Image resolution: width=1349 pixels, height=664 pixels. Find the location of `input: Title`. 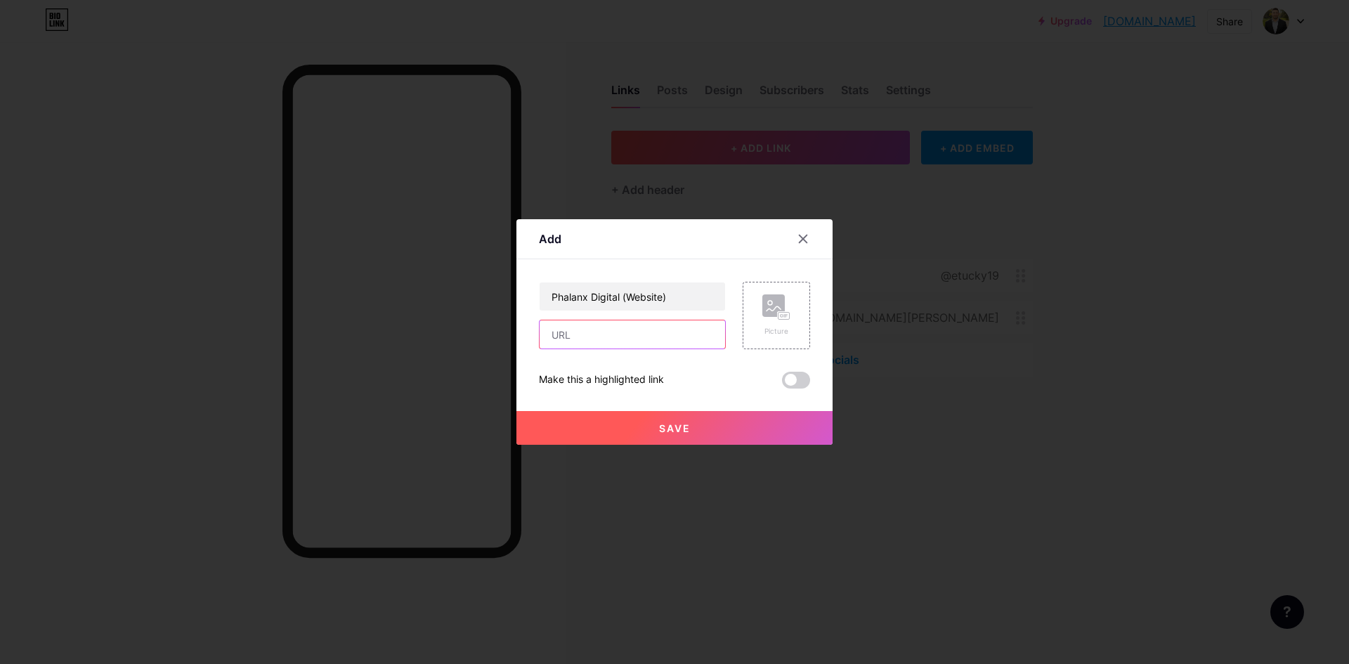

input: Title is located at coordinates (632, 296).